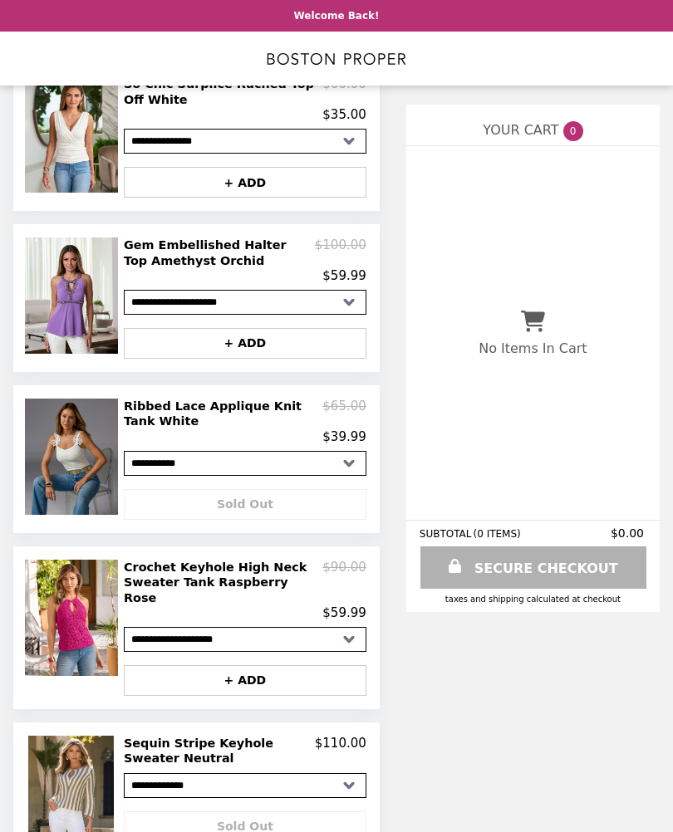 The height and width of the screenshot is (832, 673). Describe the element at coordinates (223, 414) in the screenshot. I see `h2: Ribbed Lace Applique Knit Tank White` at that location.